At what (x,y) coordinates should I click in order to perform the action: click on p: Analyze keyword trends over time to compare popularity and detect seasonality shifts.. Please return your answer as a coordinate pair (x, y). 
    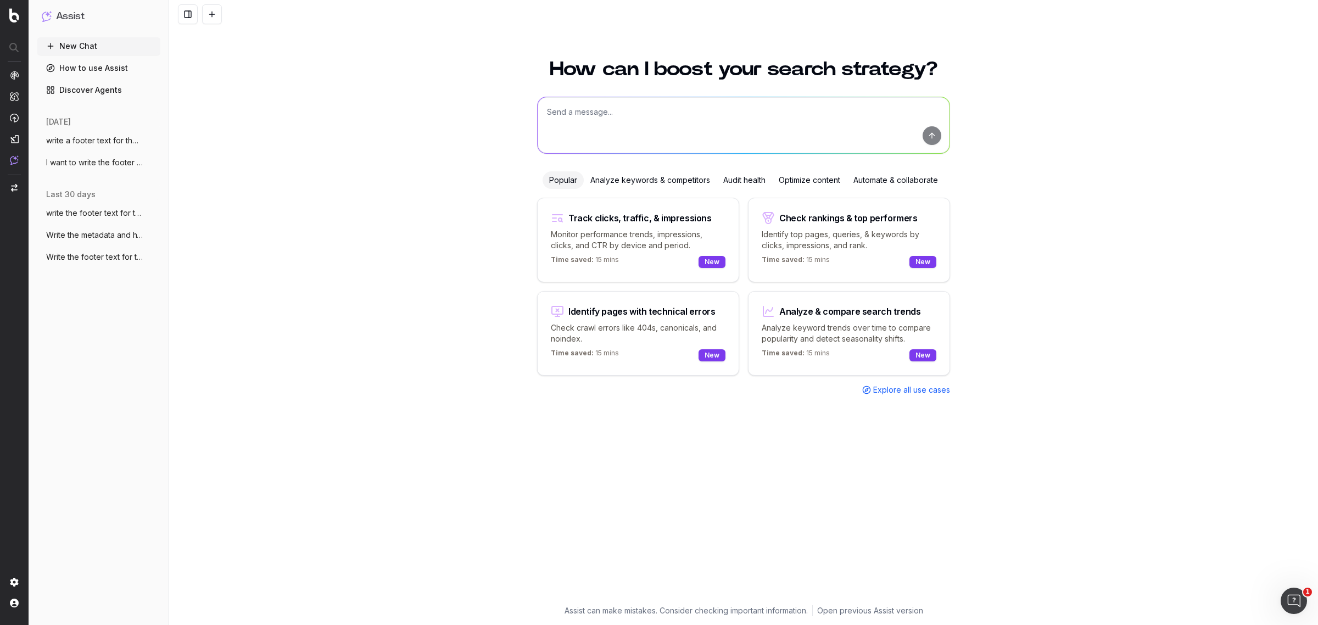
    Looking at the image, I should click on (849, 333).